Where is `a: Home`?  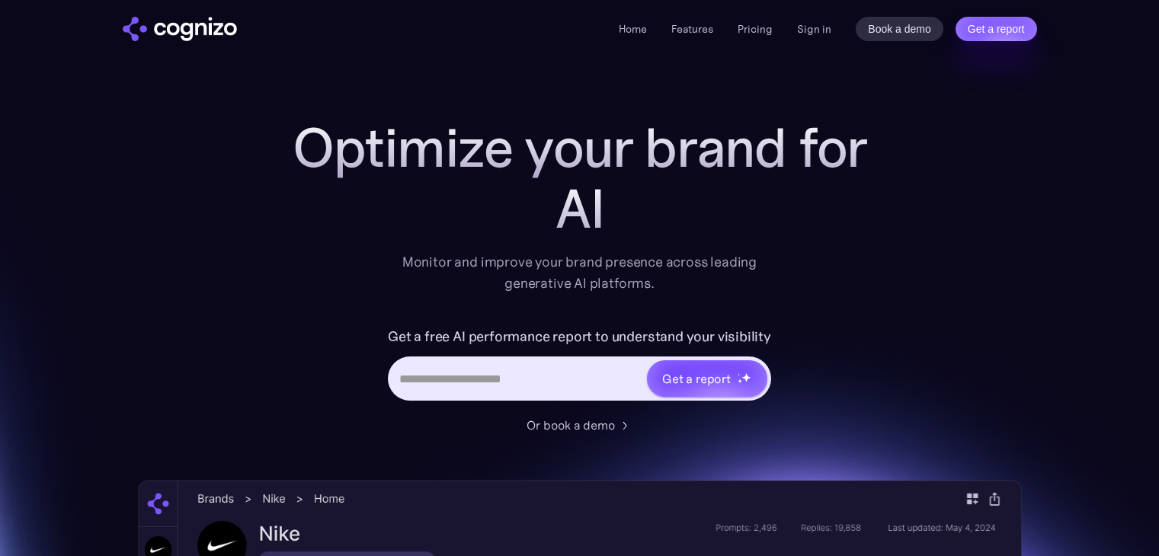 a: Home is located at coordinates (633, 29).